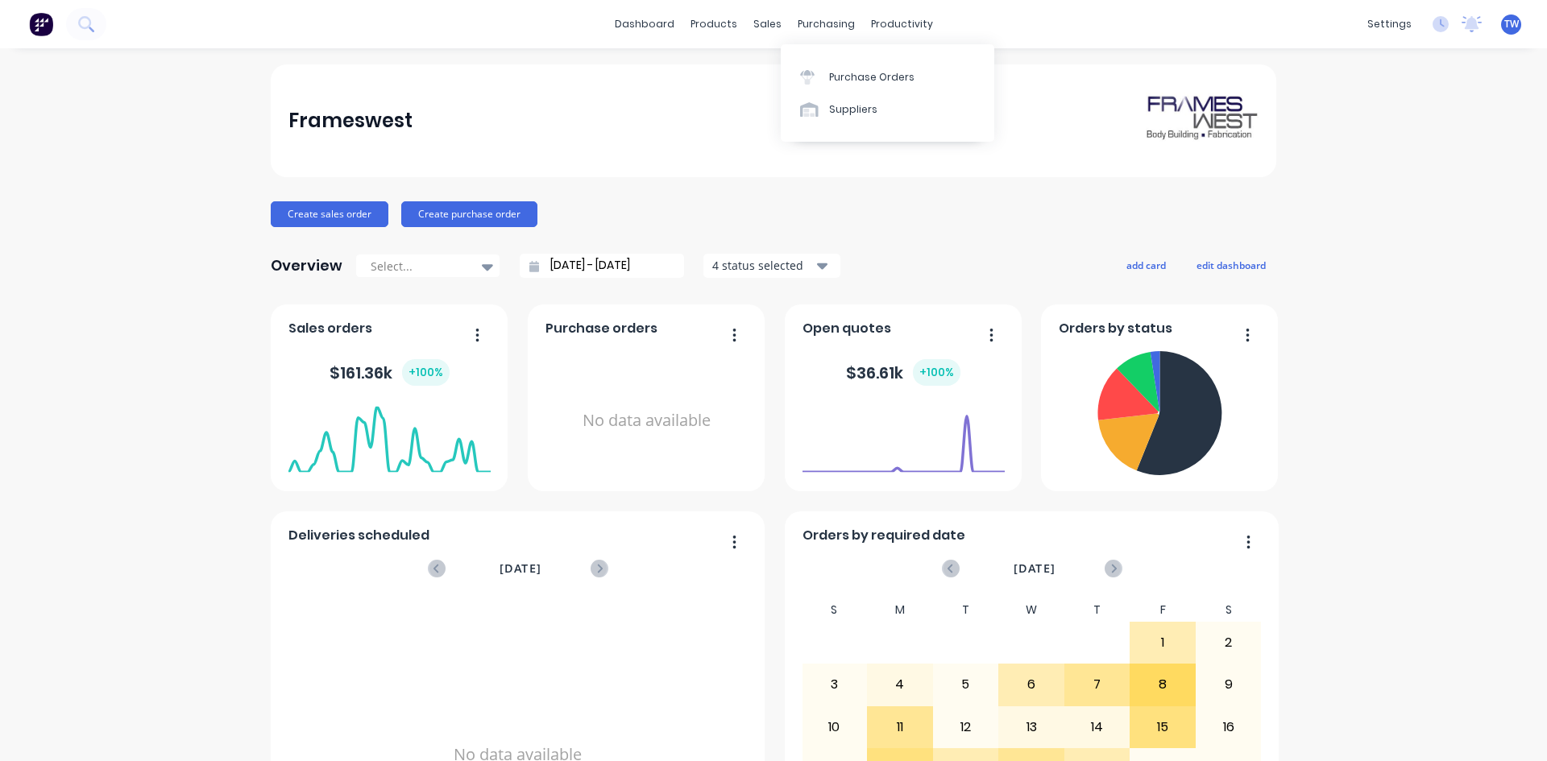 Image resolution: width=1547 pixels, height=761 pixels. What do you see at coordinates (900, 610) in the screenshot?
I see `div: M` at bounding box center [900, 610].